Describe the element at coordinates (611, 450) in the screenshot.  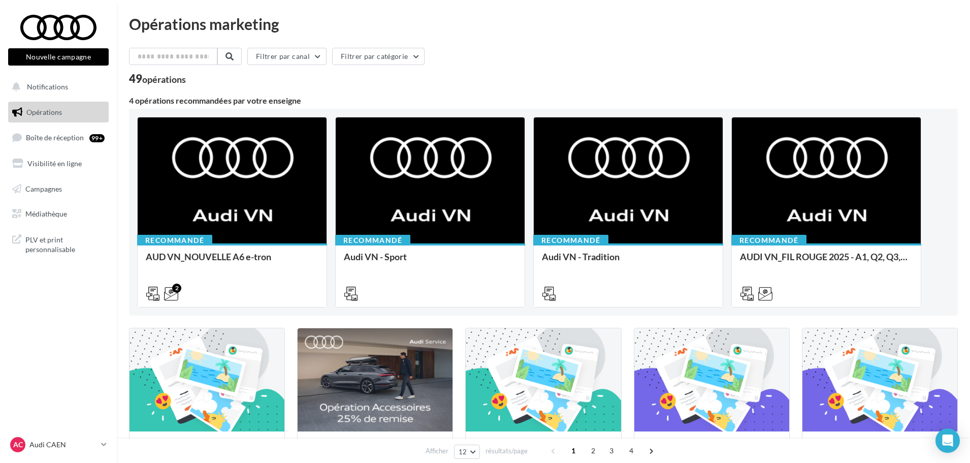
I see `span: 3` at that location.